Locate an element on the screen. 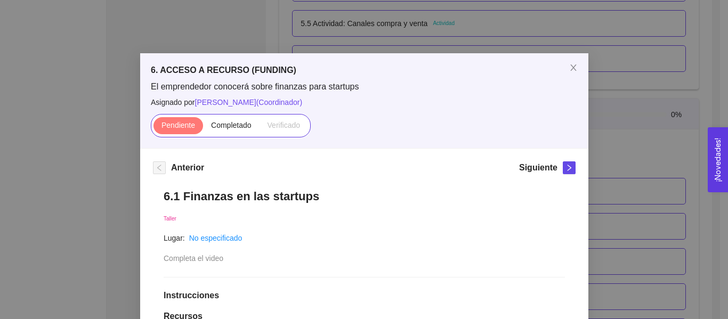 This screenshot has width=728, height=319. span: Asignado por is located at coordinates (364, 102).